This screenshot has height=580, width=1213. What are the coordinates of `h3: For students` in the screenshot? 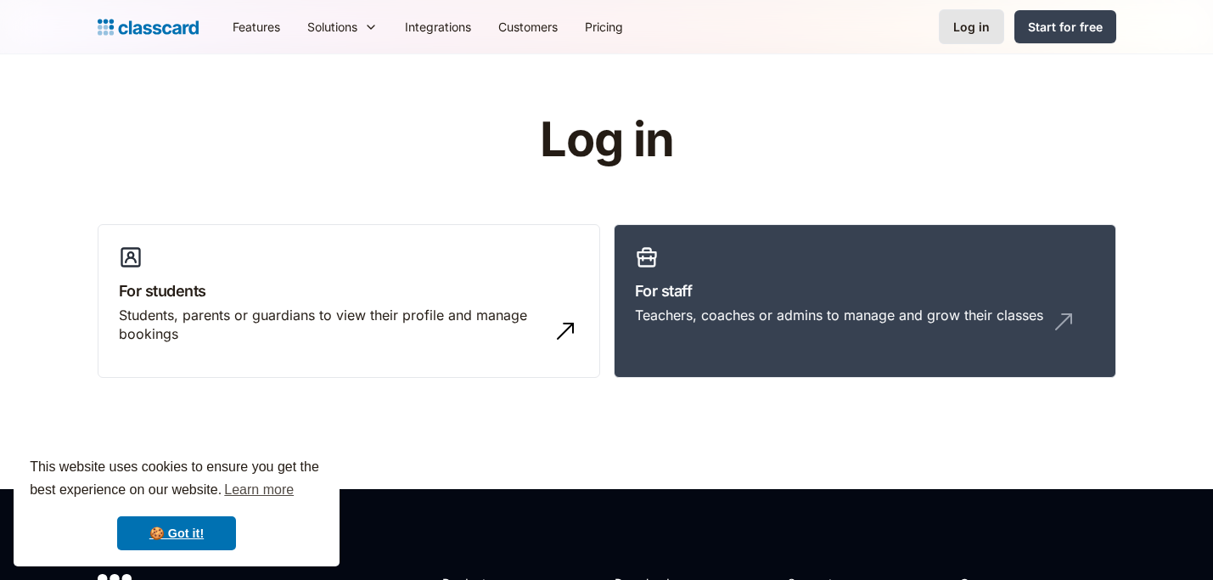 It's located at (349, 290).